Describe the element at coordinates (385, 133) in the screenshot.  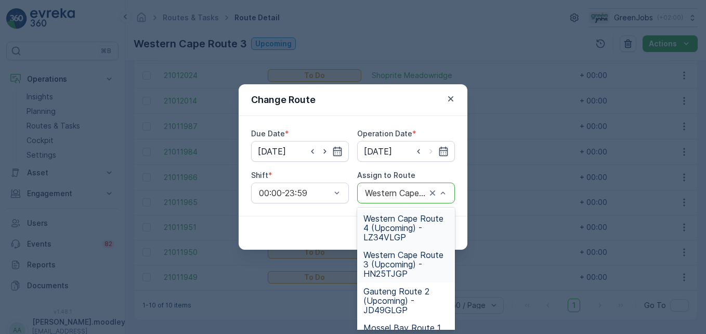
I see `label: Operation Date` at that location.